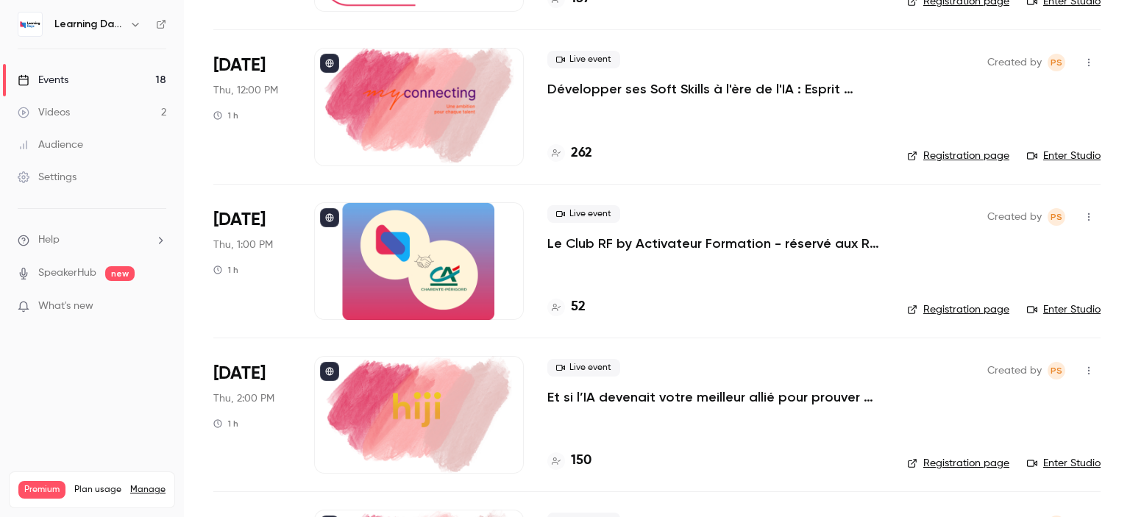 This screenshot has width=1130, height=517. What do you see at coordinates (120, 274) in the screenshot?
I see `span: new` at bounding box center [120, 274].